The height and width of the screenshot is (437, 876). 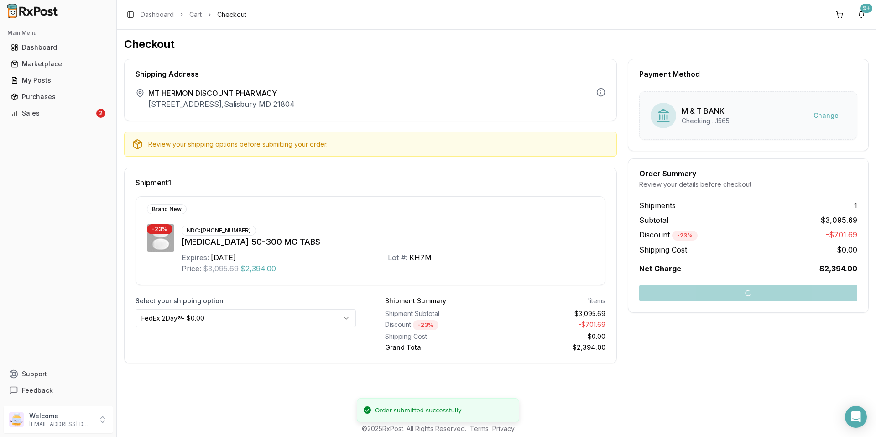 What do you see at coordinates (861, 15) in the screenshot?
I see `button: 9+` at bounding box center [861, 15].